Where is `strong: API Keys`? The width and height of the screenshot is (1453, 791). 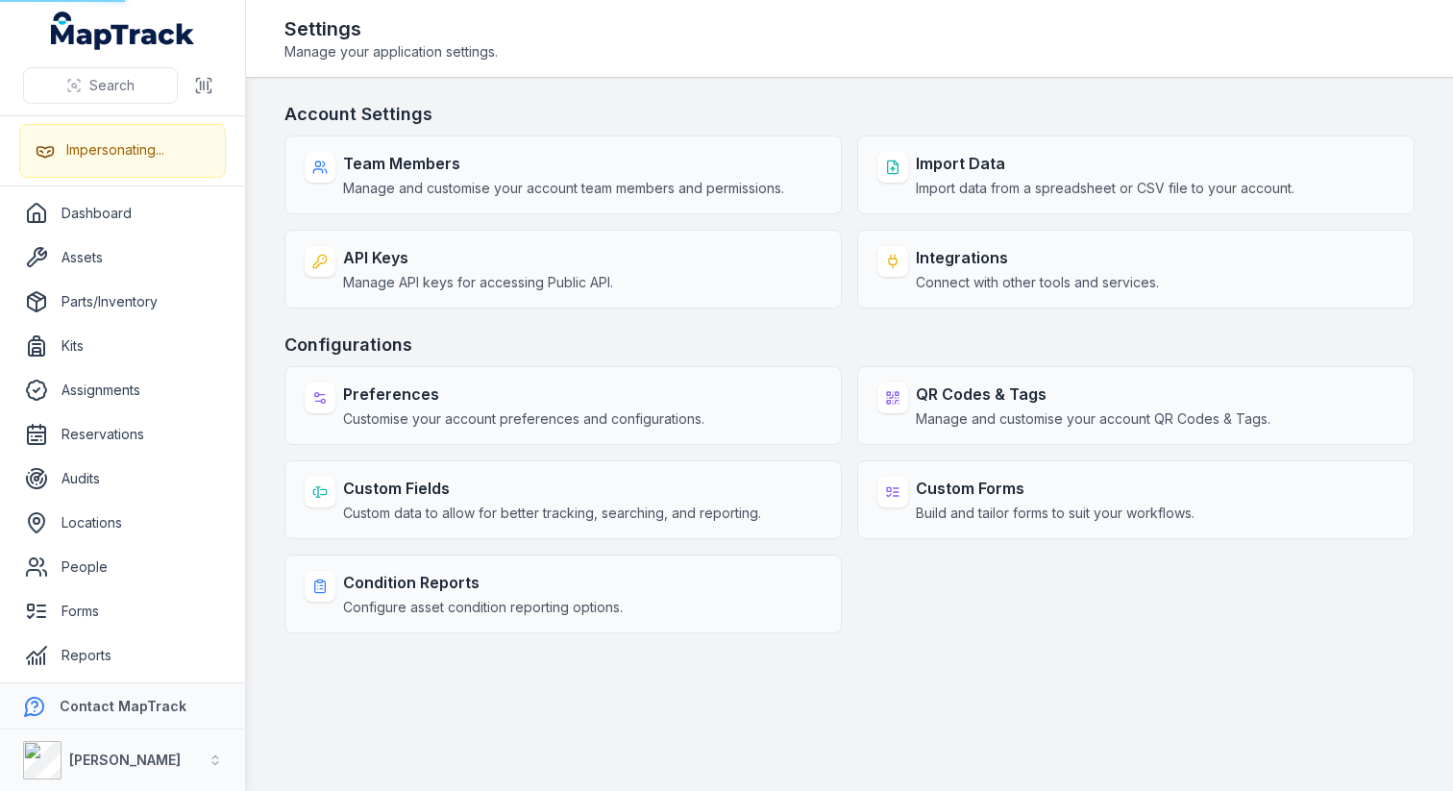 strong: API Keys is located at coordinates (478, 258).